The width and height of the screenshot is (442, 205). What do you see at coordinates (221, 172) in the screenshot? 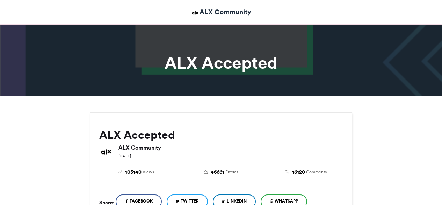
I see `a: 46661 Entries` at bounding box center [221, 172].